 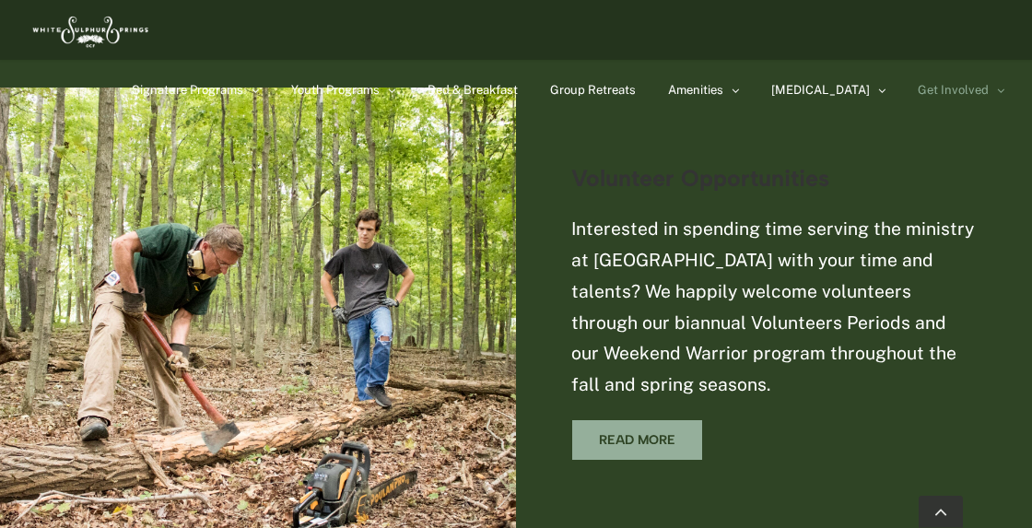 What do you see at coordinates (195, 89) in the screenshot?
I see `a: Signature Programs` at bounding box center [195, 89].